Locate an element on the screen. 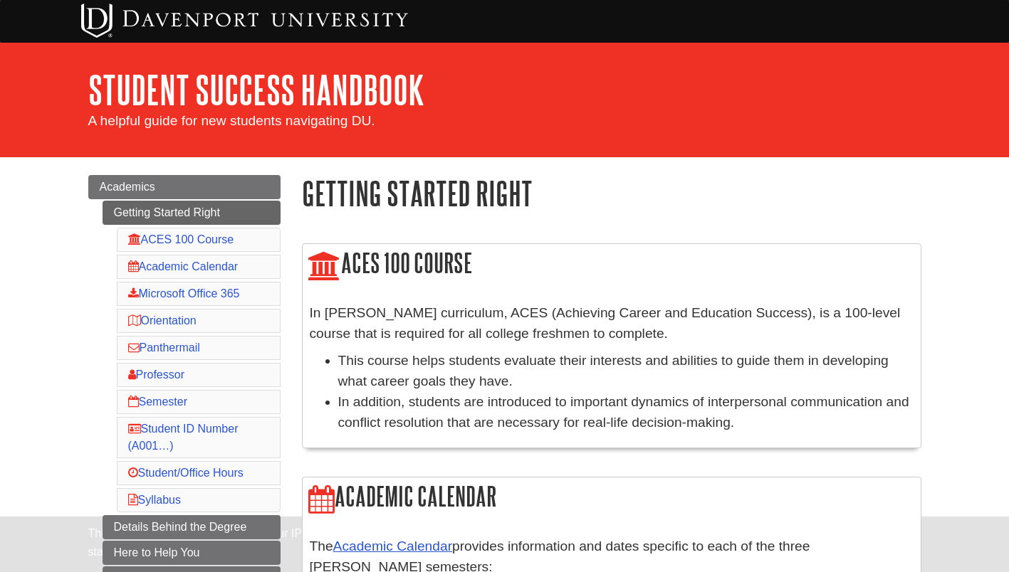  h2: ACES 100 Course is located at coordinates (612, 264).